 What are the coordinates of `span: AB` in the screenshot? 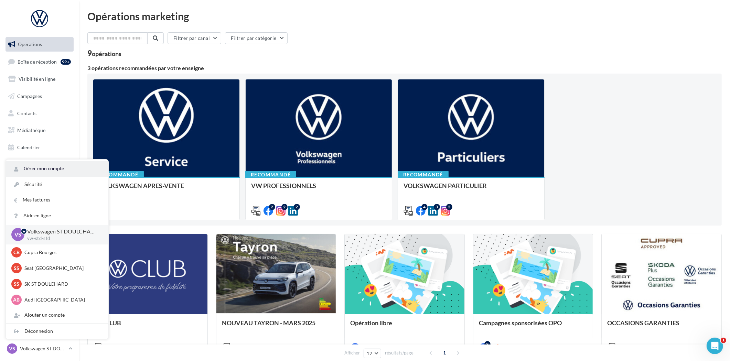 It's located at (17, 300).